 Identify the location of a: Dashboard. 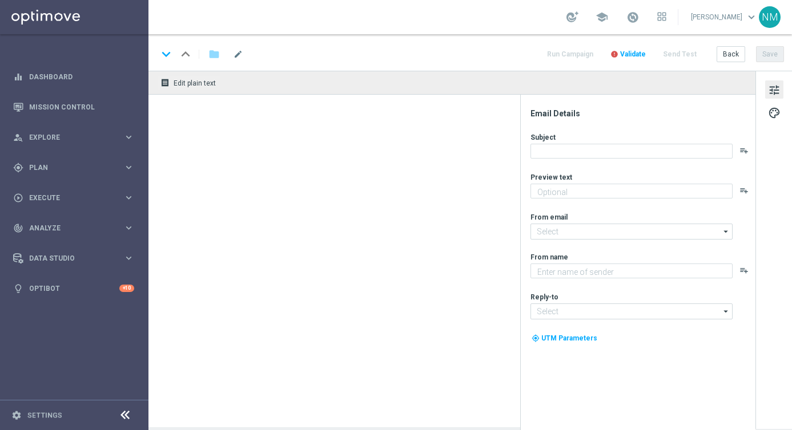
(82, 76).